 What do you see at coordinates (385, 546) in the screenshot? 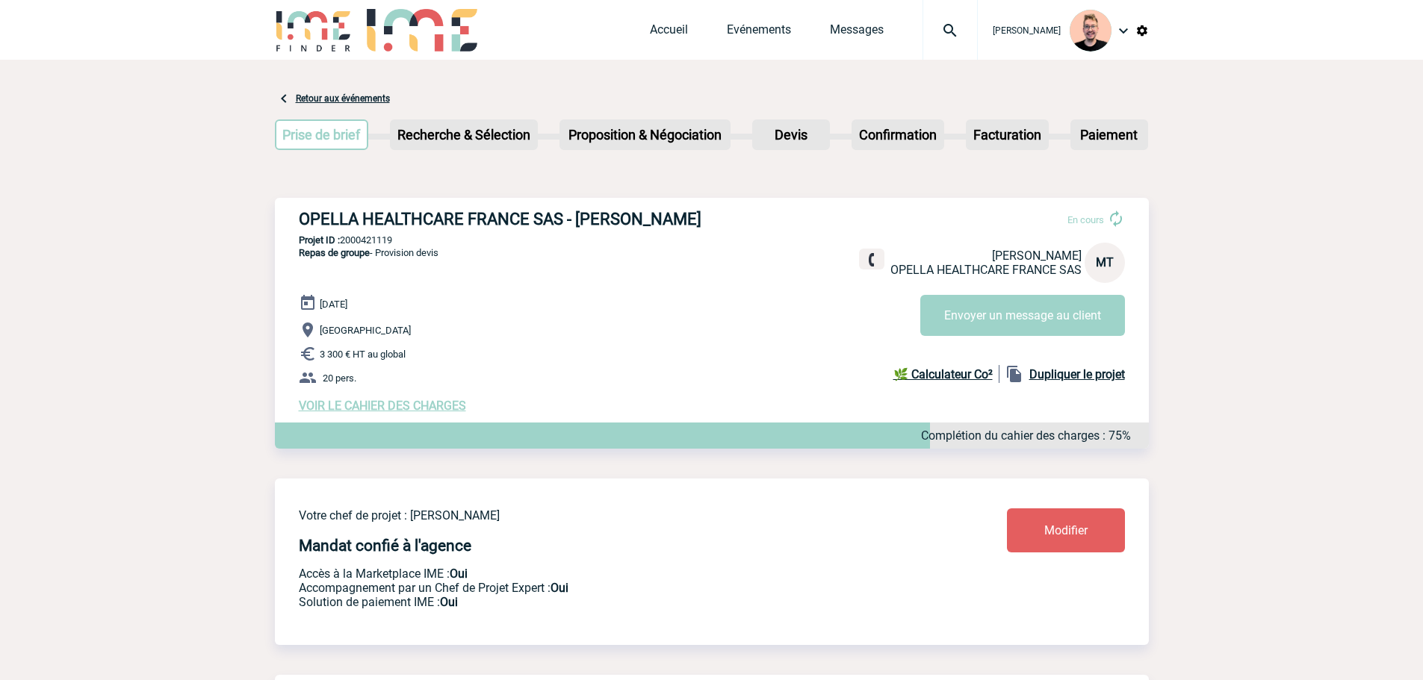
I see `h4: Mandat confié à l'agence` at bounding box center [385, 546].